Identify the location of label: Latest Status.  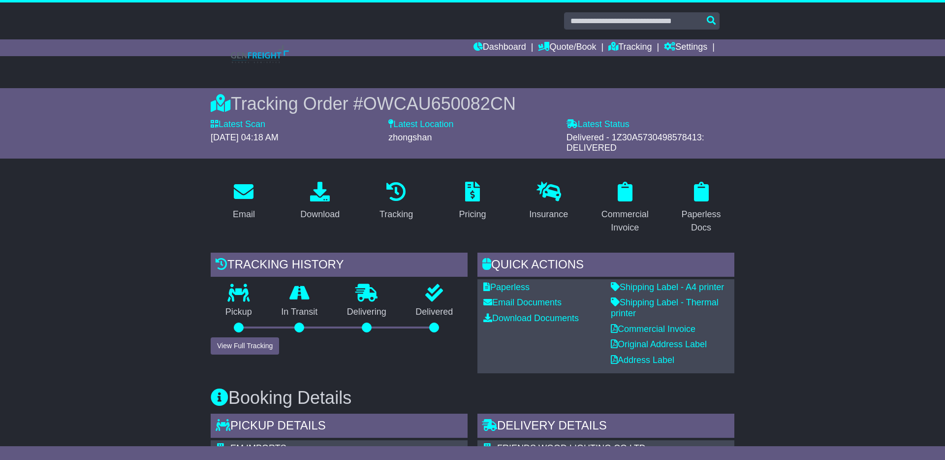
(598, 125).